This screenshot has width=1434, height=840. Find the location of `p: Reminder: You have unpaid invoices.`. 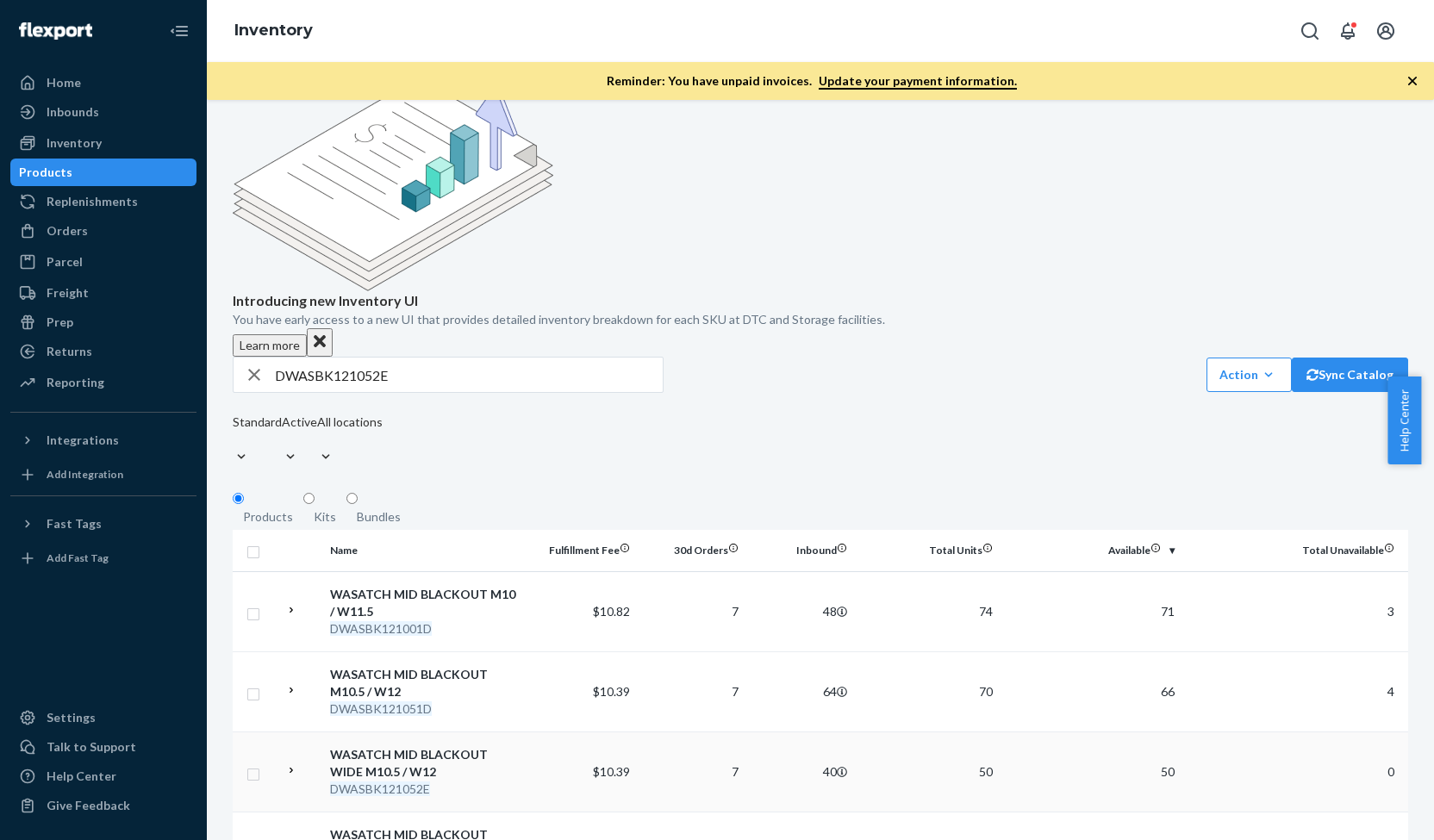

p: Reminder: You have unpaid invoices. is located at coordinates (812, 81).